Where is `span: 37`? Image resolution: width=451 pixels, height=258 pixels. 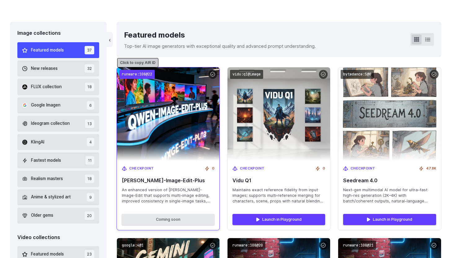
span: 37 is located at coordinates (89, 50).